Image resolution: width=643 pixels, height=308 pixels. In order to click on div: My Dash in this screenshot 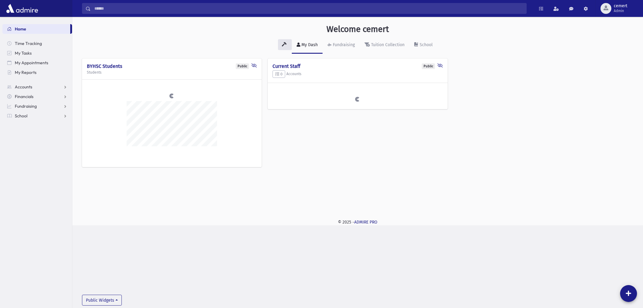, I will do `click(309, 45)`.